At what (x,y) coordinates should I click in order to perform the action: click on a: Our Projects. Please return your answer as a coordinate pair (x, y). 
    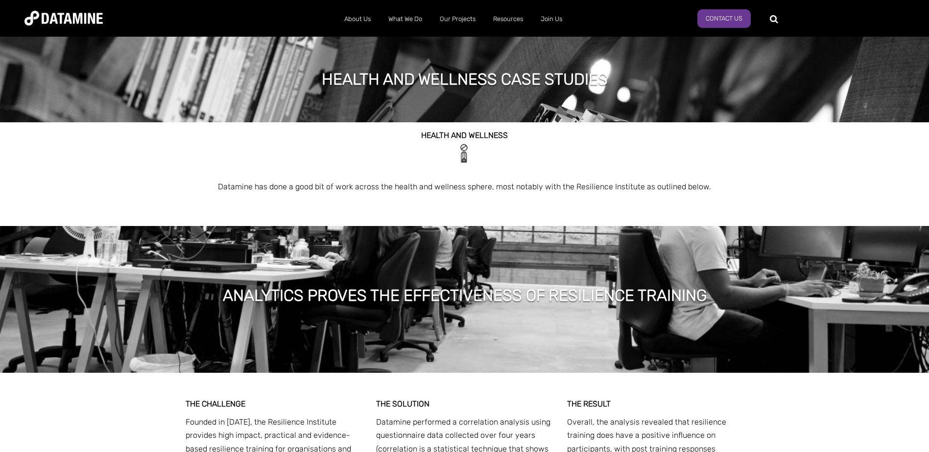
    Looking at the image, I should click on (457, 19).